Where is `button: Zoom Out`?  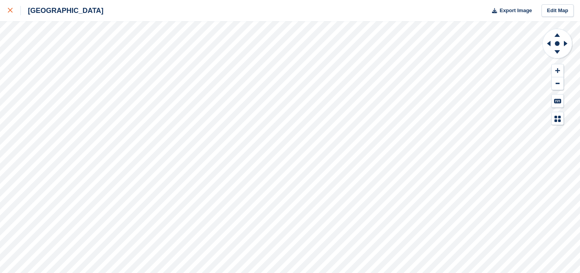
button: Zoom Out is located at coordinates (557, 84).